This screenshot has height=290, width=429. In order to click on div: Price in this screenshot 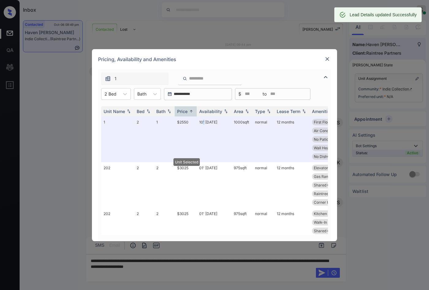, I will do `click(182, 111)`.